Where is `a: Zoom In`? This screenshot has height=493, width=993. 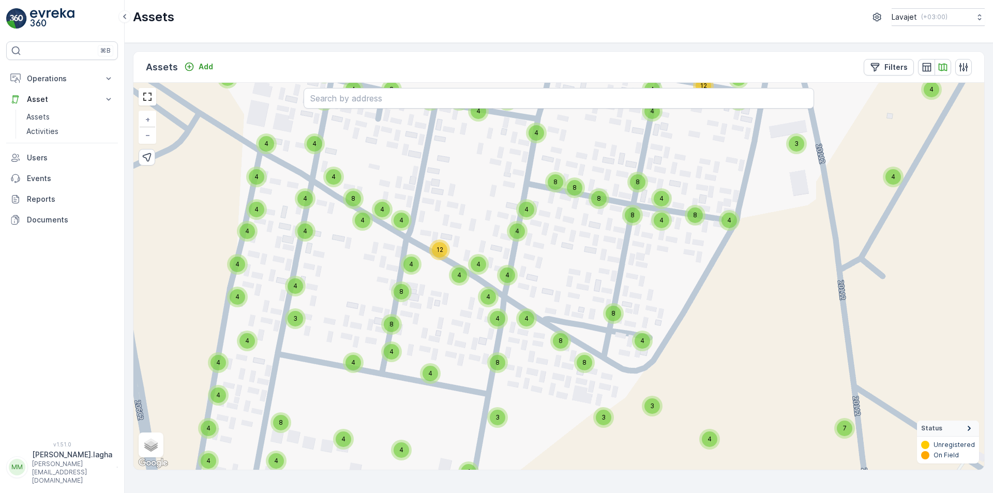
a: Zoom In is located at coordinates (147, 119).